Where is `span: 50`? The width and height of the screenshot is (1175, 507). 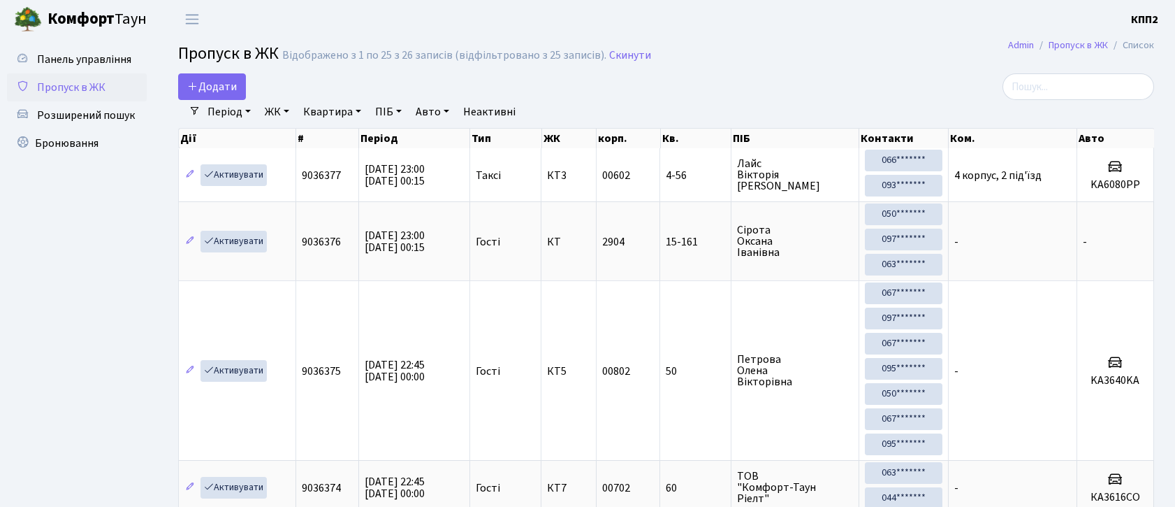
span: 50 is located at coordinates (695, 371).